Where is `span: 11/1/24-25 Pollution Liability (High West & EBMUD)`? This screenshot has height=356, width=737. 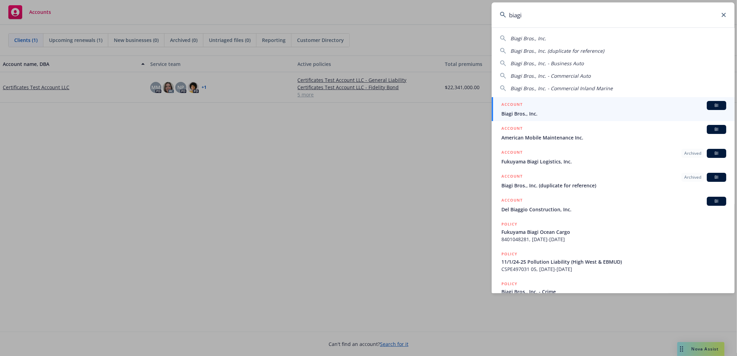
span: 11/1/24-25 Pollution Liability (High West & EBMUD) is located at coordinates (614, 262).